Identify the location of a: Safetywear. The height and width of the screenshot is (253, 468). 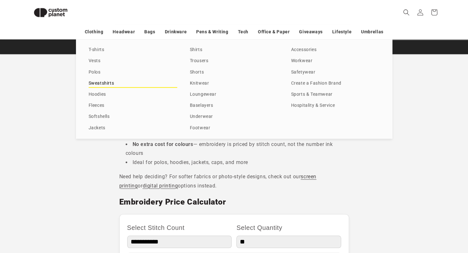
(335, 72).